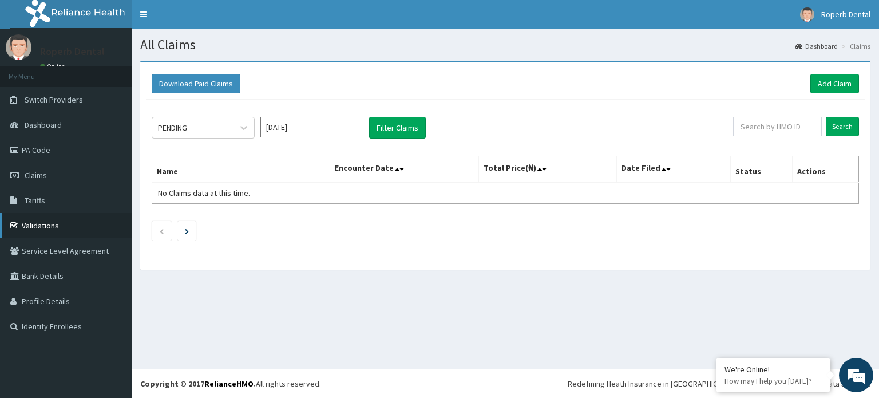 The height and width of the screenshot is (398, 879). What do you see at coordinates (505, 45) in the screenshot?
I see `h1: All Claims` at bounding box center [505, 45].